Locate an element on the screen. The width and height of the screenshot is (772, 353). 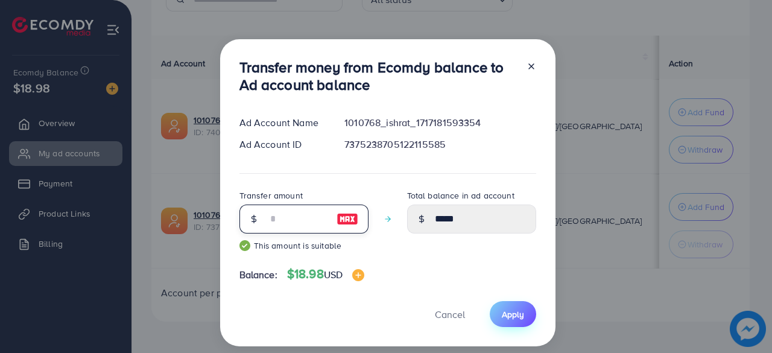
span: Cancel is located at coordinates (450, 314).